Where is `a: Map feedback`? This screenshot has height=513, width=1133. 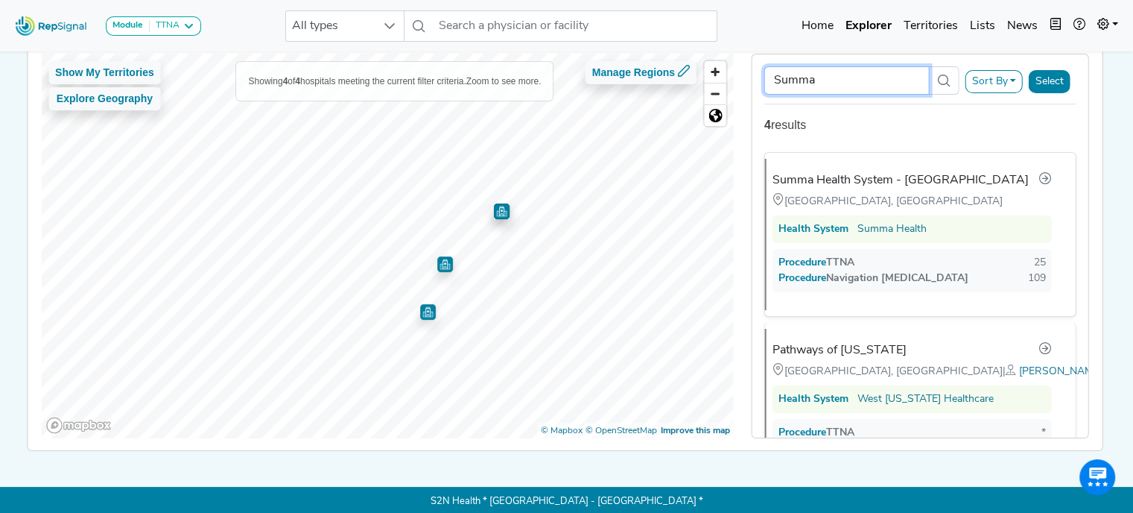
a: Map feedback is located at coordinates (695, 431).